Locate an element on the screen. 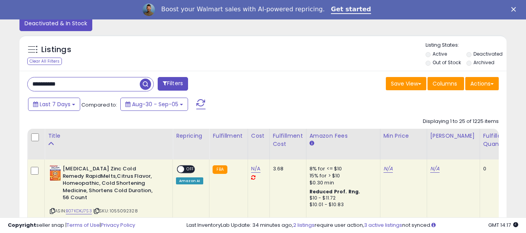 This screenshot has width=526, height=233. button: Aug-30 - Sep-05 is located at coordinates (154, 104).